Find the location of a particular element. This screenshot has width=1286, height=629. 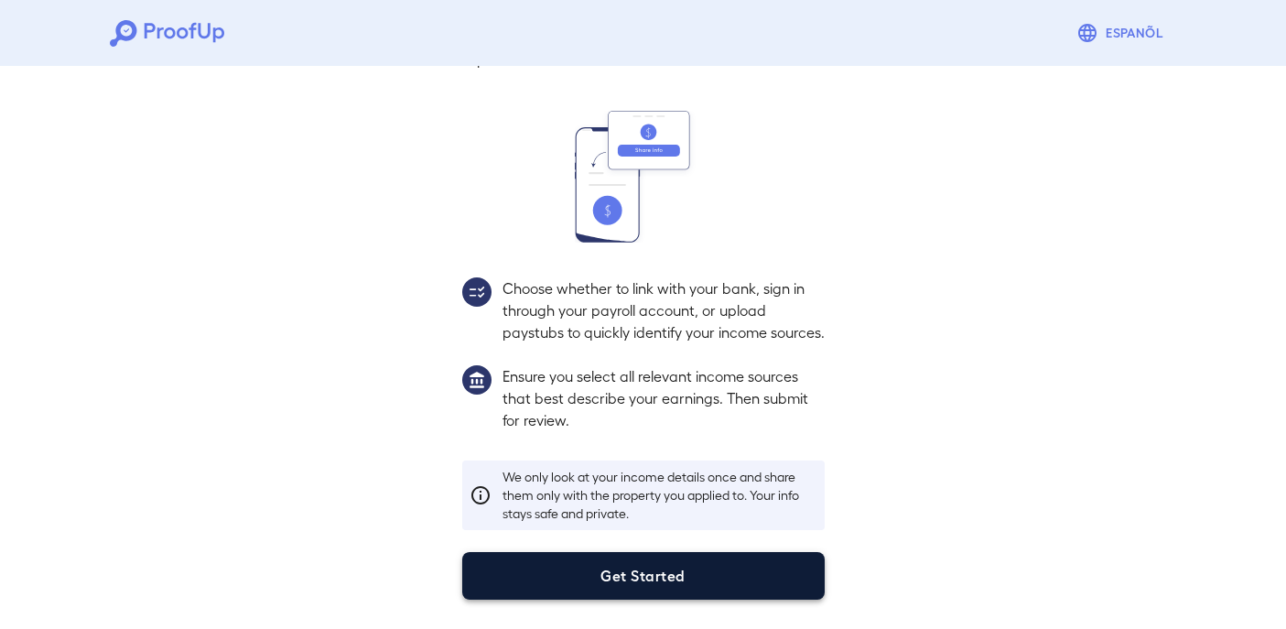

img: group1.svg is located at coordinates (477, 380).